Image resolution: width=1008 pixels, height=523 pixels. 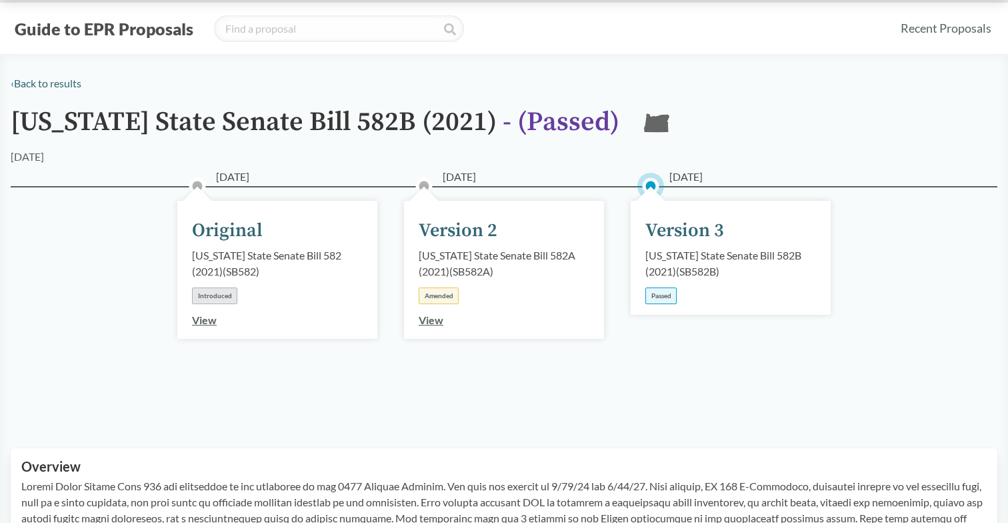 I want to click on div: Introduced, so click(x=215, y=295).